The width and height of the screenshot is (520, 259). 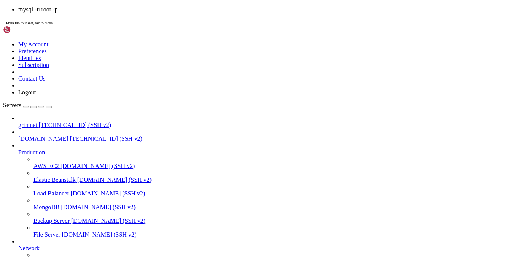 I want to click on span: Network, so click(x=29, y=248).